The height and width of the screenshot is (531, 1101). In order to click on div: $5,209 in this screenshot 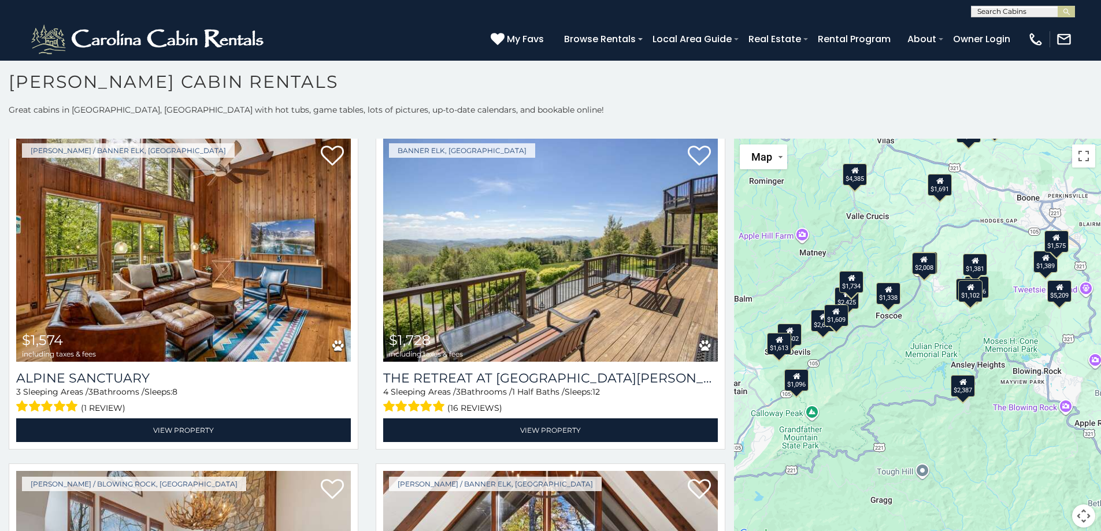, I will do `click(1060, 291)`.